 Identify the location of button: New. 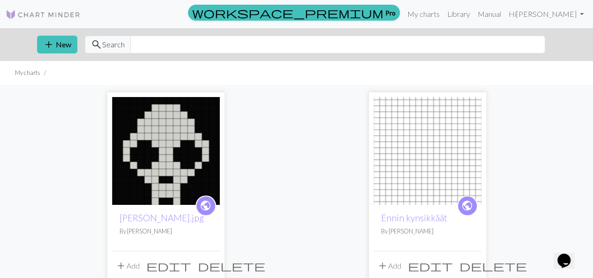
(57, 45).